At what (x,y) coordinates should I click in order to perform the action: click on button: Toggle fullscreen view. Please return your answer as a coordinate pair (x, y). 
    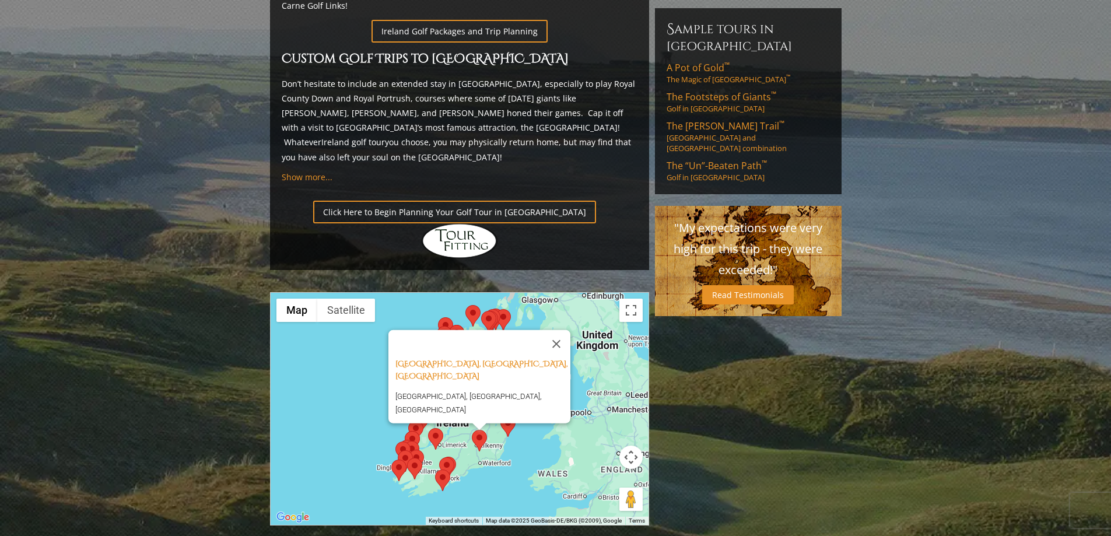
    Looking at the image, I should click on (631, 310).